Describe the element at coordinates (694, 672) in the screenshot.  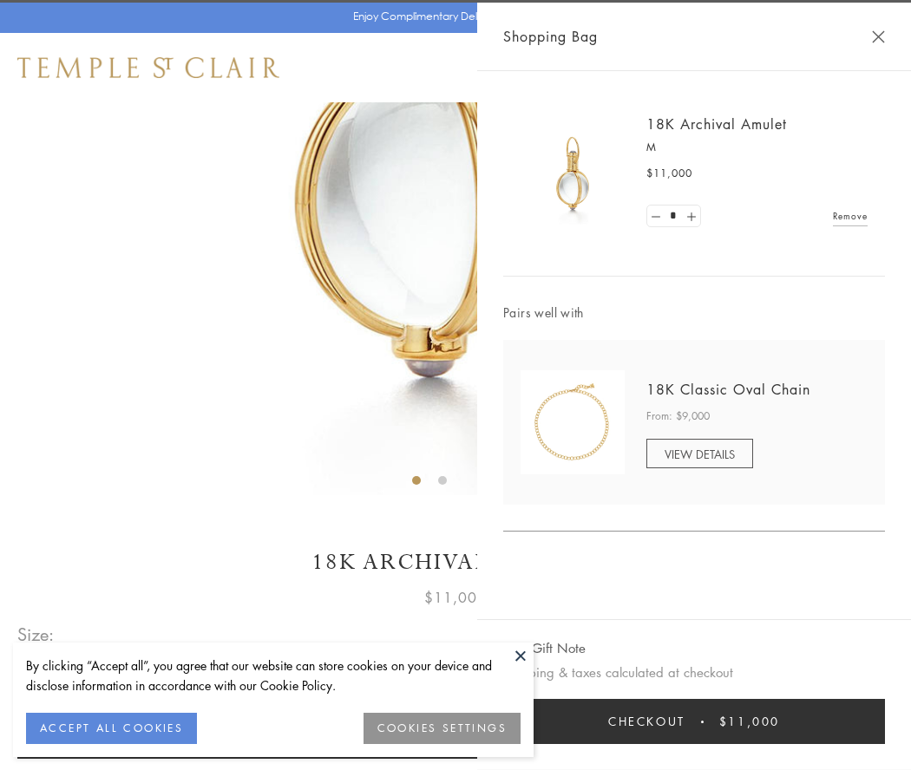
I see `p: Shipping & taxes calculated at checkout` at that location.